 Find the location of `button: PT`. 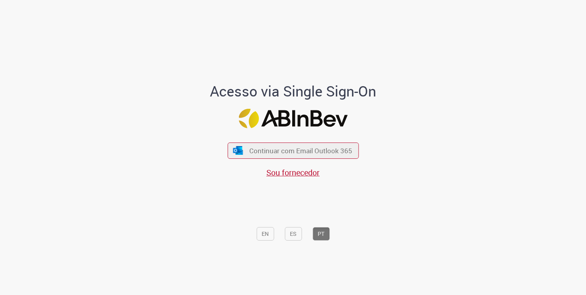

button: PT is located at coordinates (321, 234).